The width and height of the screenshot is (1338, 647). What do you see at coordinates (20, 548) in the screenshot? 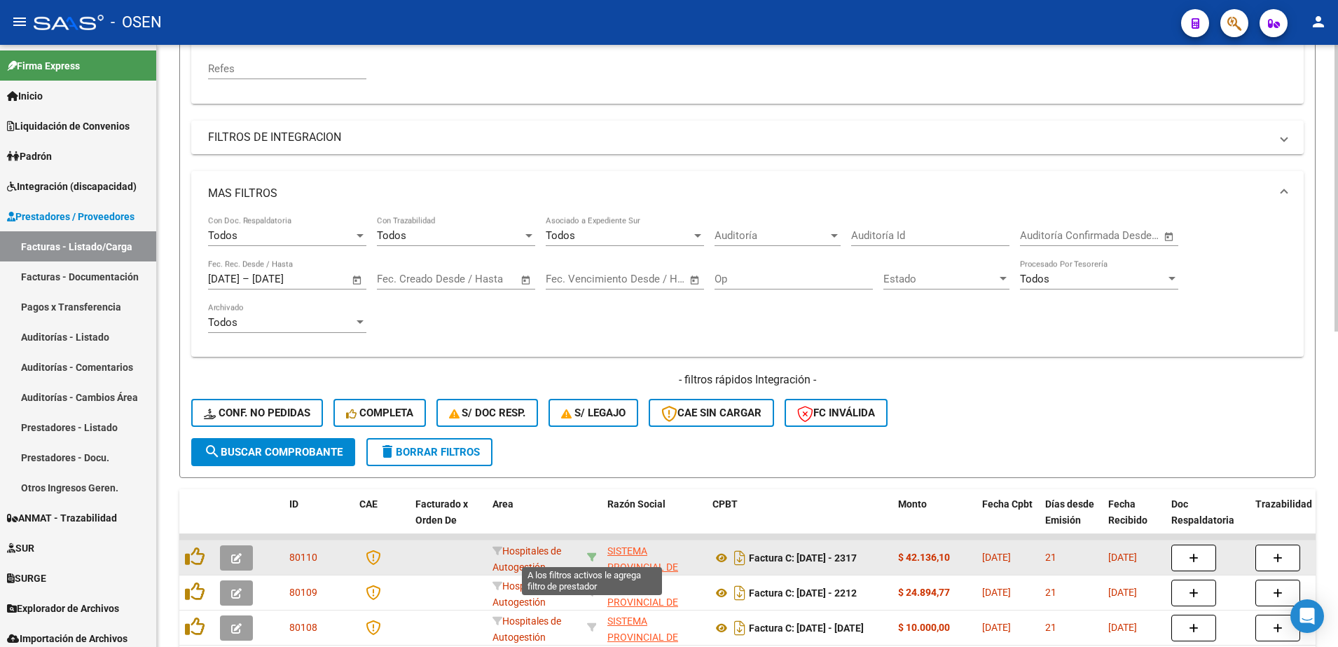
I see `span: SUR` at bounding box center [20, 548].